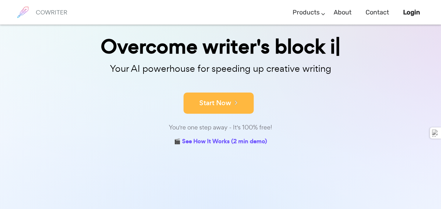 This screenshot has height=209, width=441. What do you see at coordinates (412, 12) in the screenshot?
I see `a: Login` at bounding box center [412, 12].